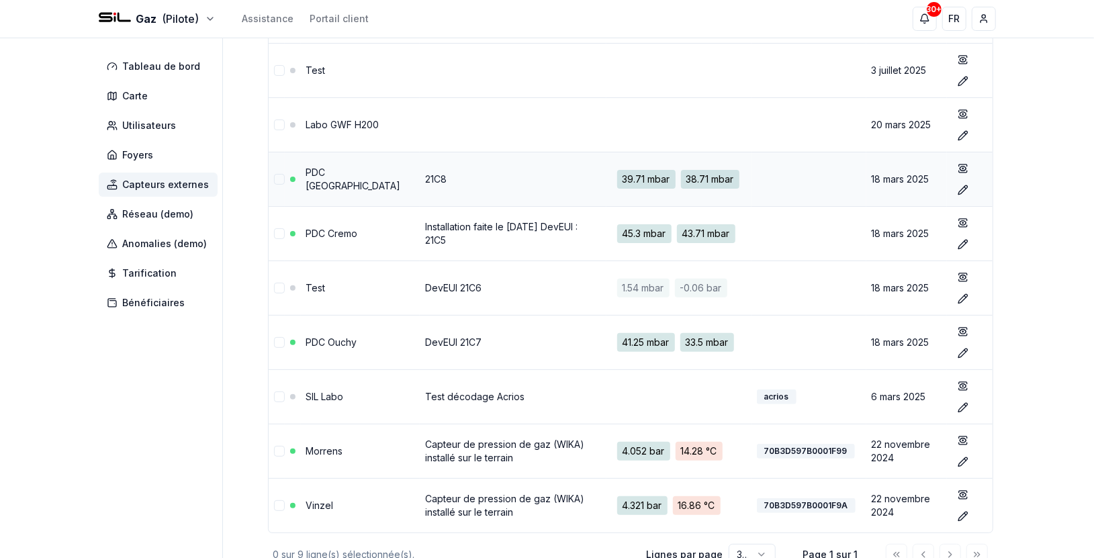 This screenshot has height=558, width=1094. What do you see at coordinates (138, 155) in the screenshot?
I see `span: Foyers` at bounding box center [138, 155].